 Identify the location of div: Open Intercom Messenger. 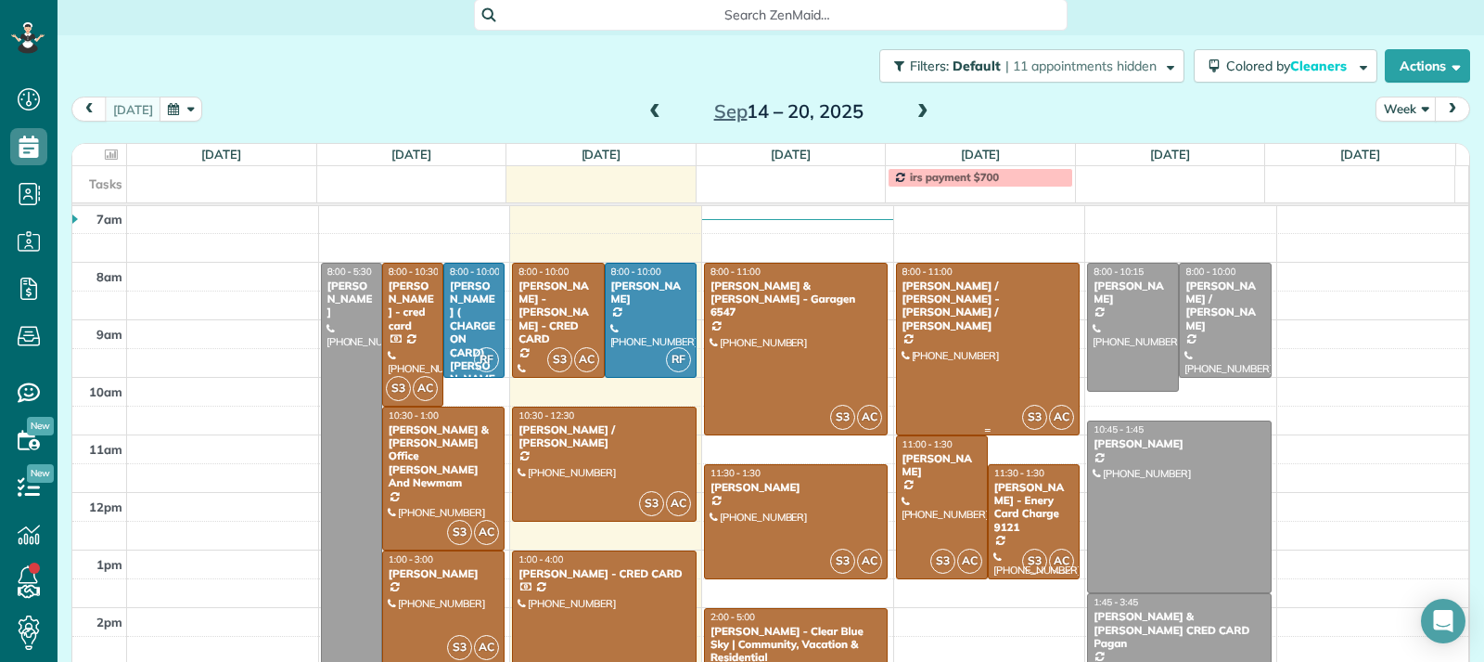
(1444, 621).